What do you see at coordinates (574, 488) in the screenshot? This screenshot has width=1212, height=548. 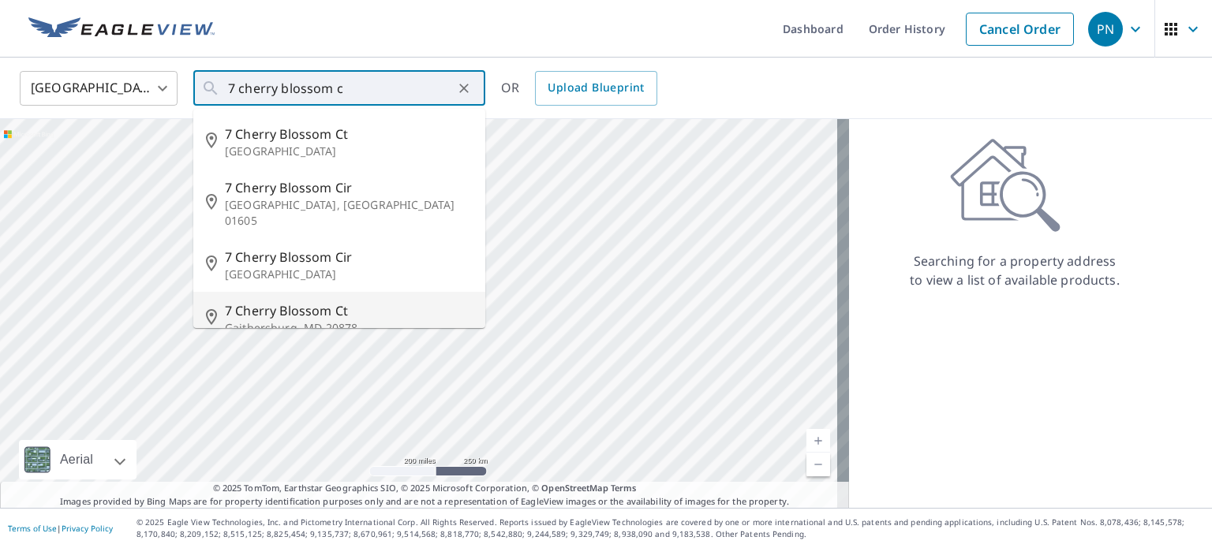 I see `a: OpenStreetMap` at bounding box center [574, 488].